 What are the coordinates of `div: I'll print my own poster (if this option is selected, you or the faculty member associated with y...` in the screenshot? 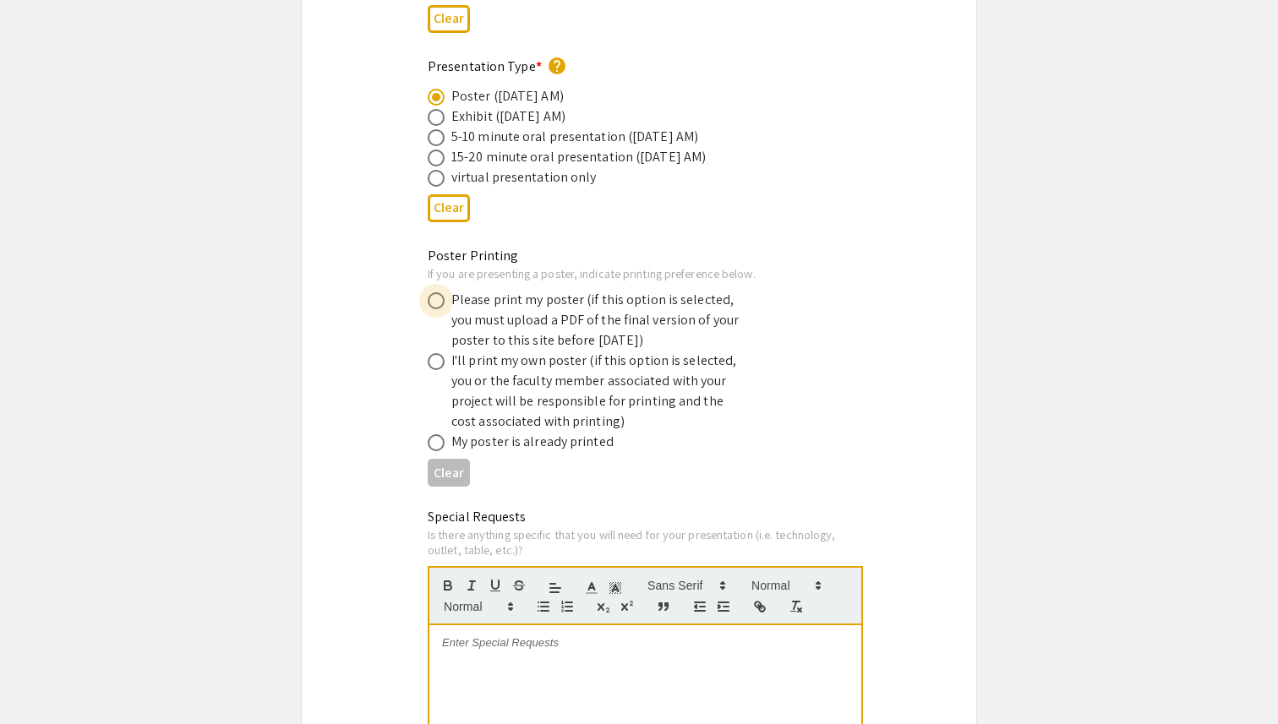 It's located at (599, 391).